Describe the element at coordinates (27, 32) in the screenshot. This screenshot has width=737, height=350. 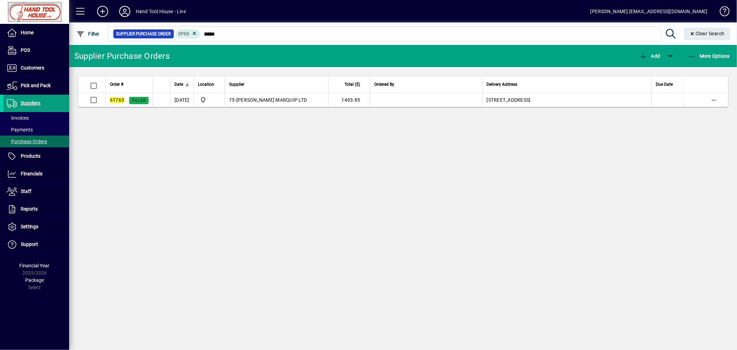
I see `span: Home` at that location.